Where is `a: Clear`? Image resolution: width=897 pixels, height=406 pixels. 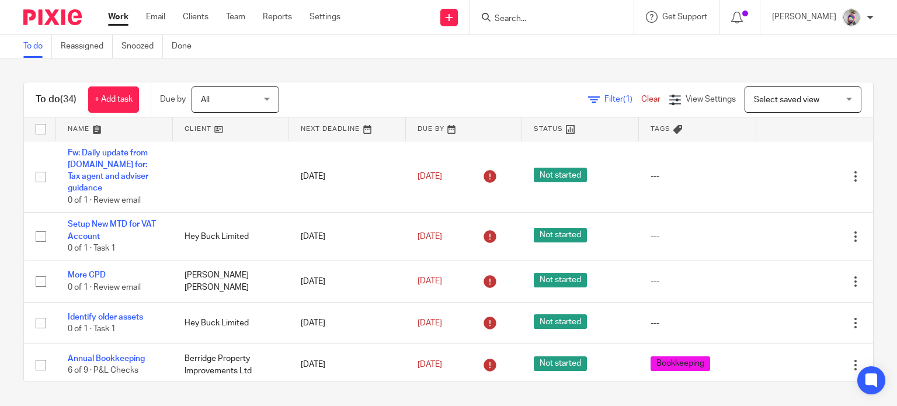
a: Clear is located at coordinates (651, 99).